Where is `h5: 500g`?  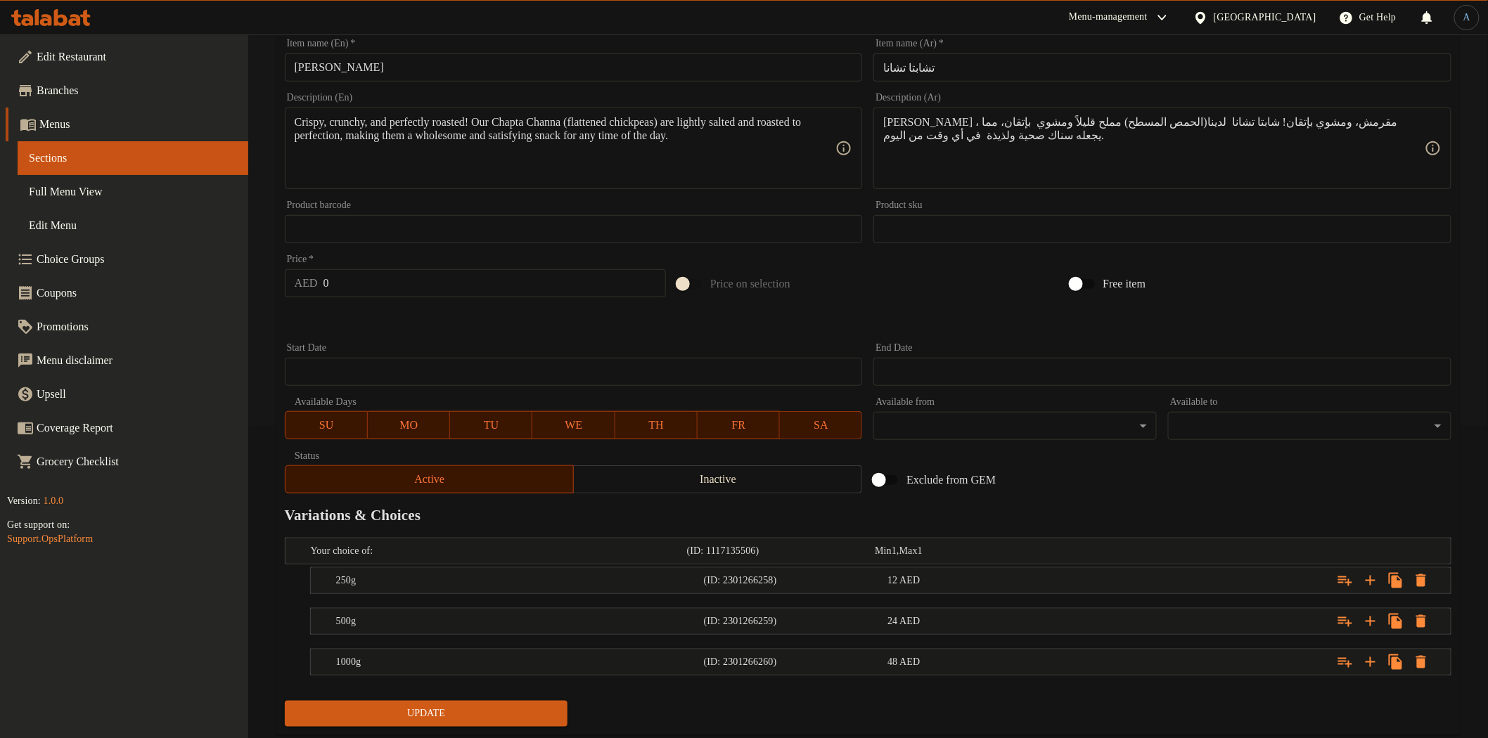
h5: 500g is located at coordinates (517, 622).